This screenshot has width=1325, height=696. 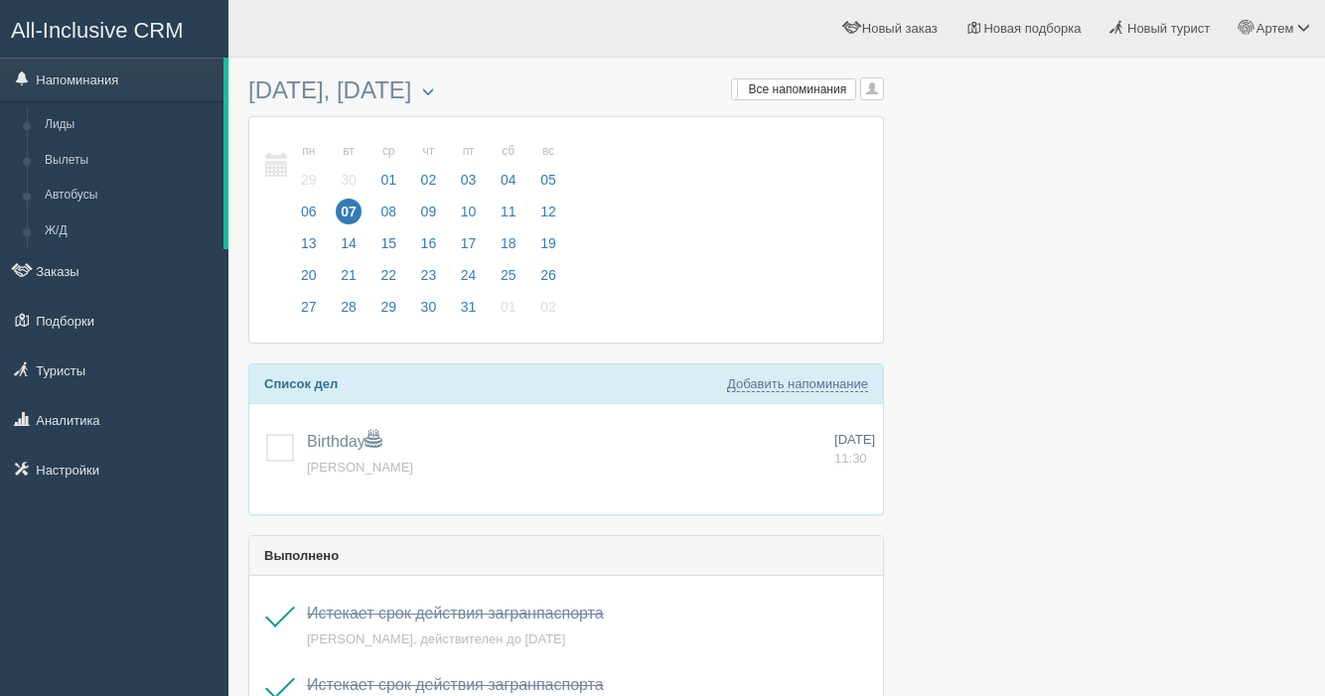 I want to click on a: 29, so click(x=388, y=312).